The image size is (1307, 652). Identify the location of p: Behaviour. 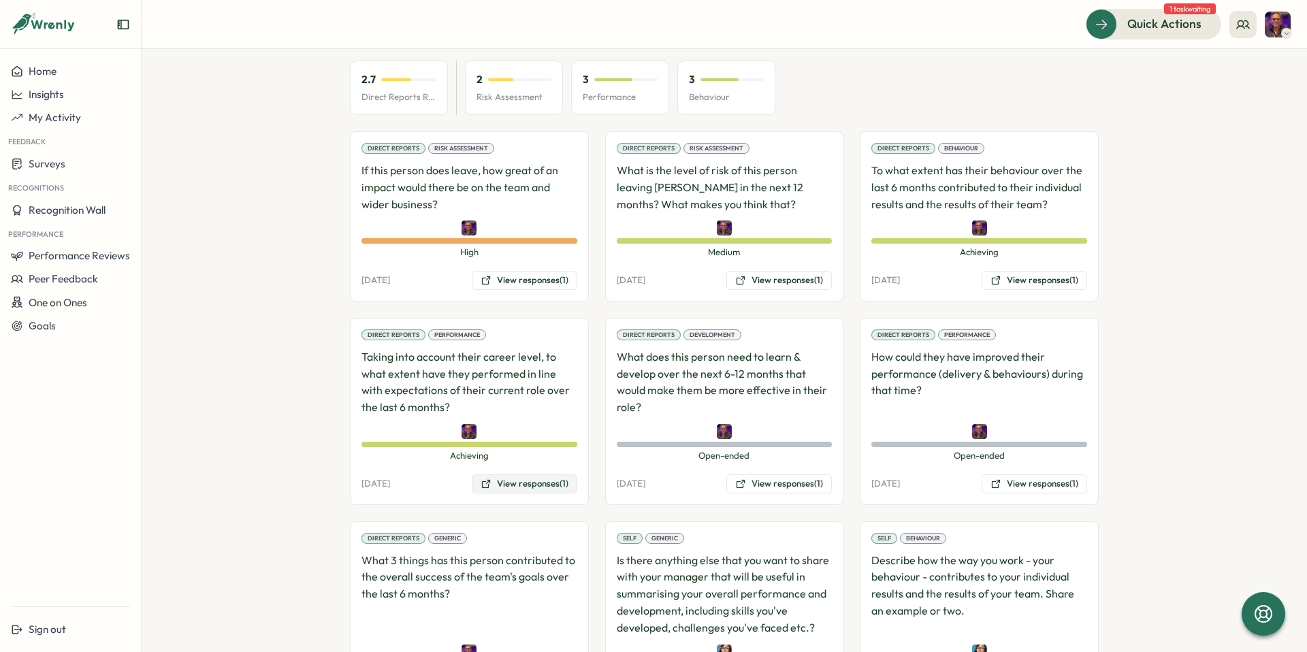
(726, 97).